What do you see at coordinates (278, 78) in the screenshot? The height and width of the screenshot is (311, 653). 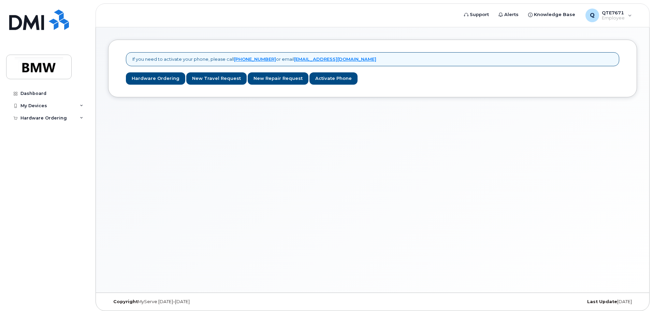 I see `a: New Repair Request` at bounding box center [278, 78].